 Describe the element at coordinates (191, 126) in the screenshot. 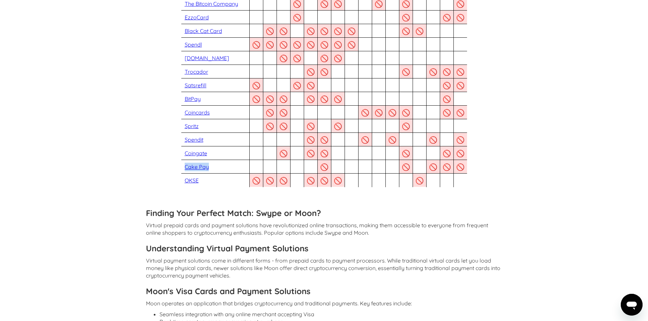

I see `a: Spritz` at that location.